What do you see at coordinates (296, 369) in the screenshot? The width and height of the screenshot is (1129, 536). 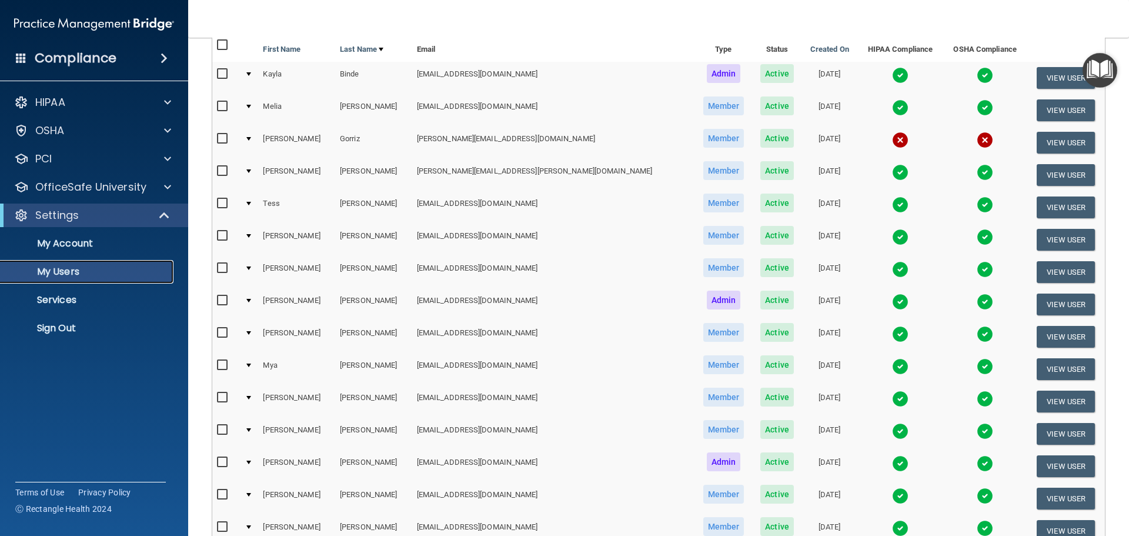 I see `td: Mya` at bounding box center [296, 369].